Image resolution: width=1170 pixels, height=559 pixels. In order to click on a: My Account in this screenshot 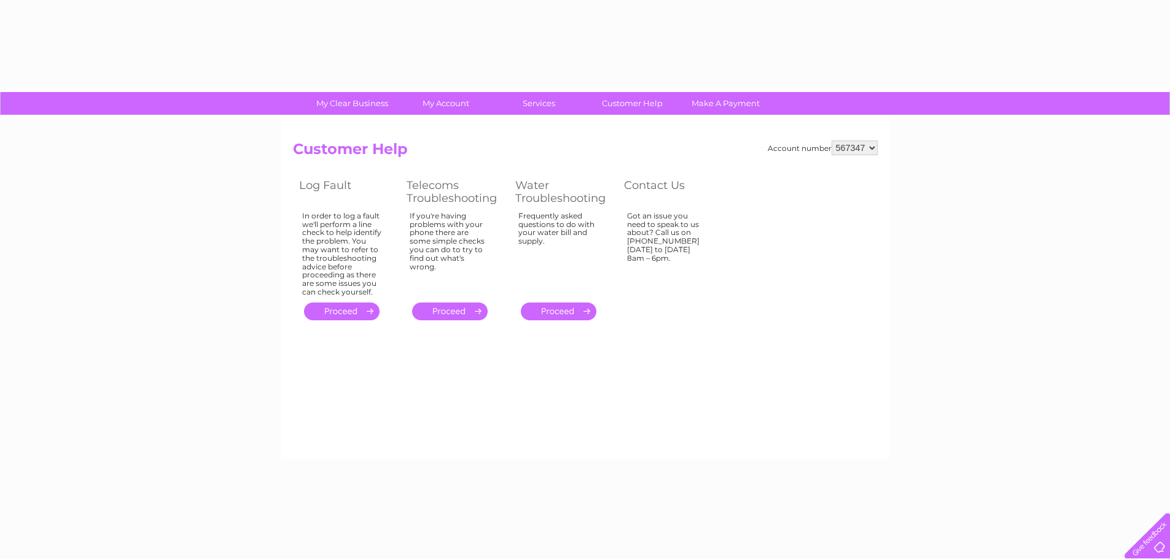, I will do `click(445, 103)`.